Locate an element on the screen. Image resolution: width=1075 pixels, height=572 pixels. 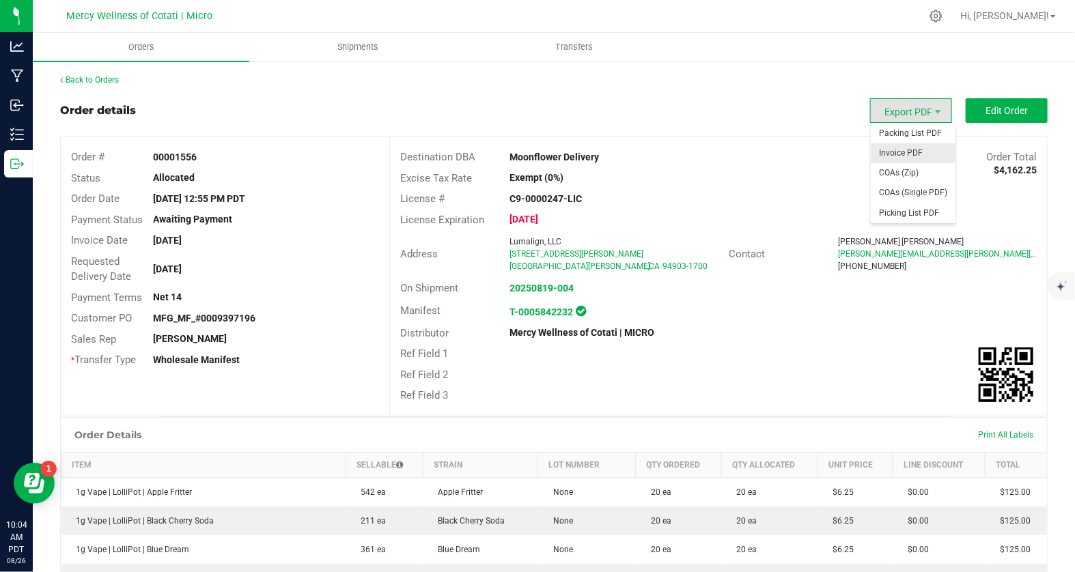
li: Invoice PDF is located at coordinates (913, 153).